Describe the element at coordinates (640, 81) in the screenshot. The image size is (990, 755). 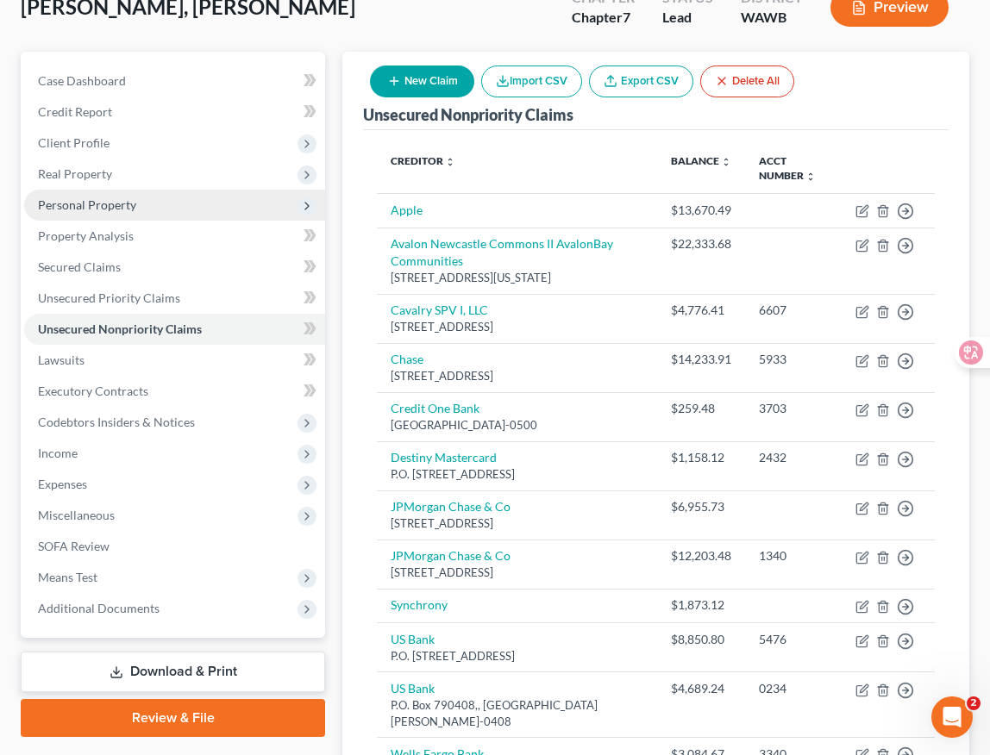
I see `a: Export CSV` at that location.